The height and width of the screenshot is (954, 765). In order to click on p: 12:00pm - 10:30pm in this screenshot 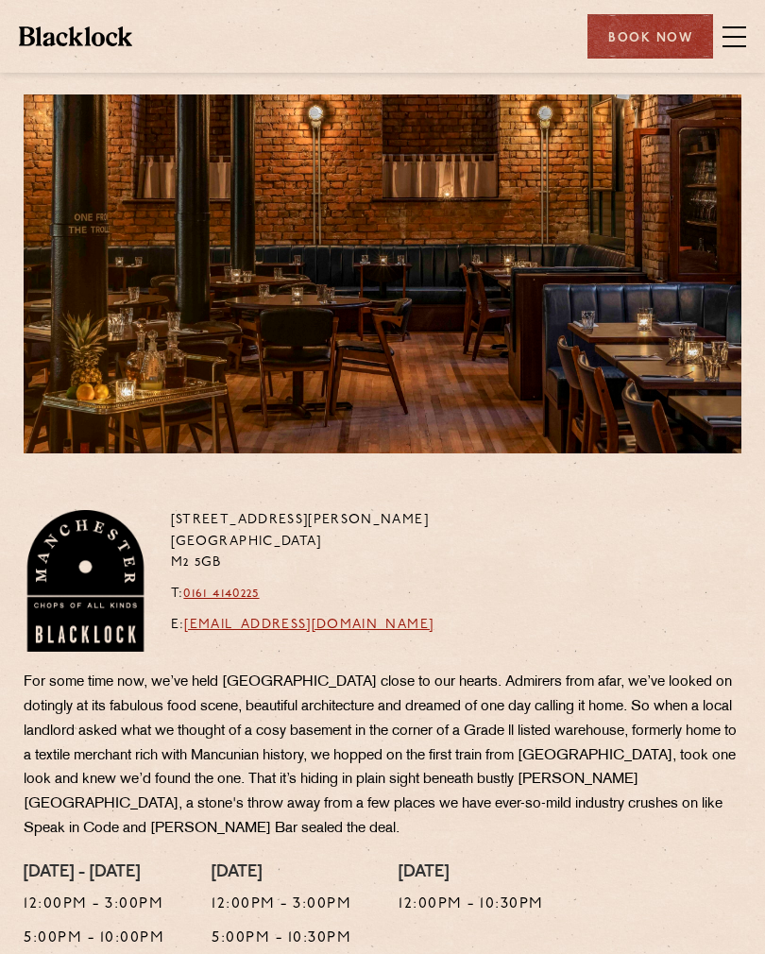, I will do `click(471, 905)`.